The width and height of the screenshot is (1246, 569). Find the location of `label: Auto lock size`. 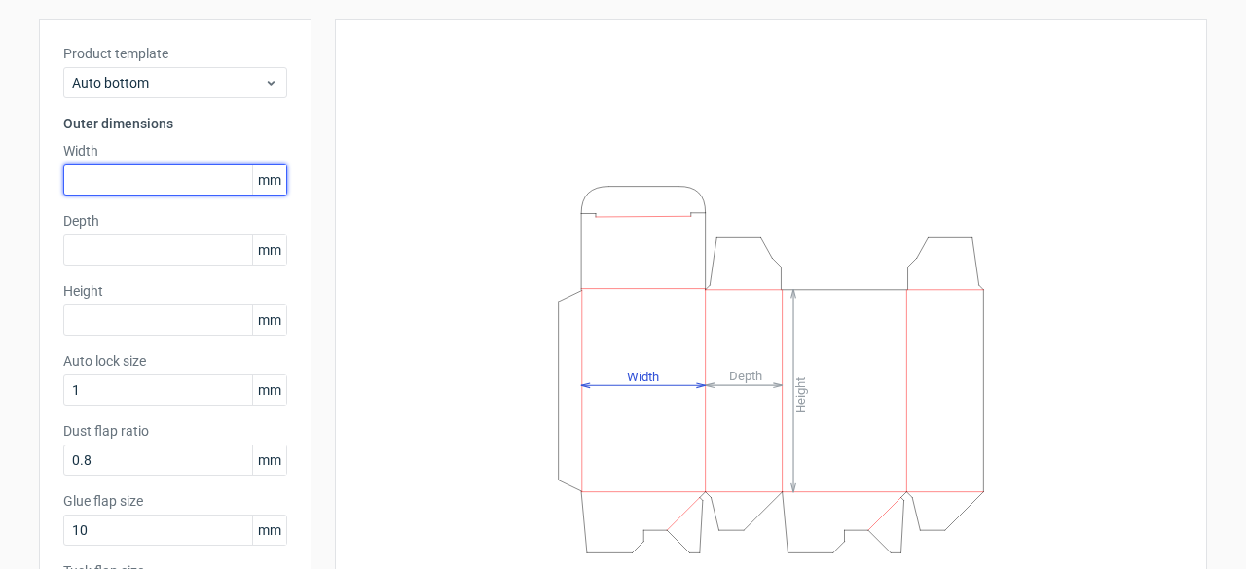

label: Auto lock size is located at coordinates (175, 361).